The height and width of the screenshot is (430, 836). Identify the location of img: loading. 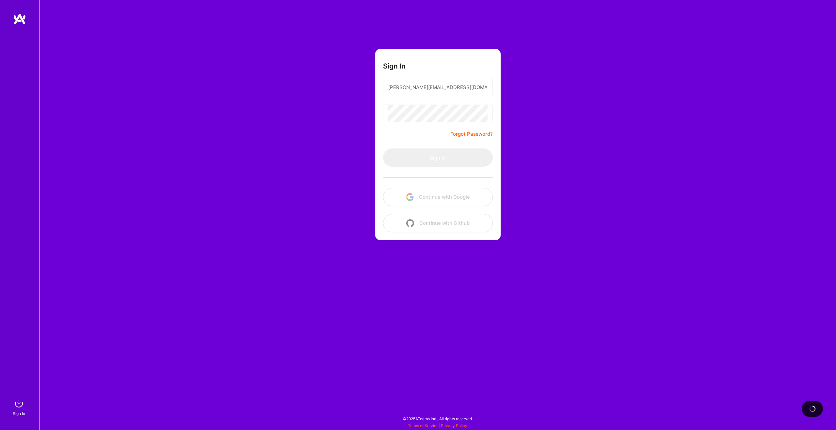
(812, 409).